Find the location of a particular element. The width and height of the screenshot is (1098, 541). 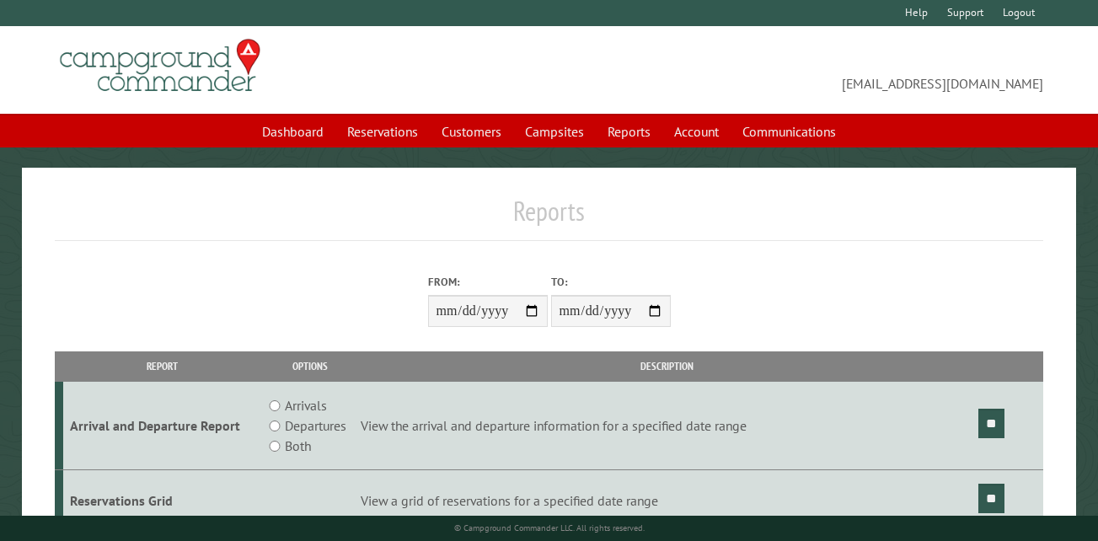

img: Campground Commander is located at coordinates (160, 66).